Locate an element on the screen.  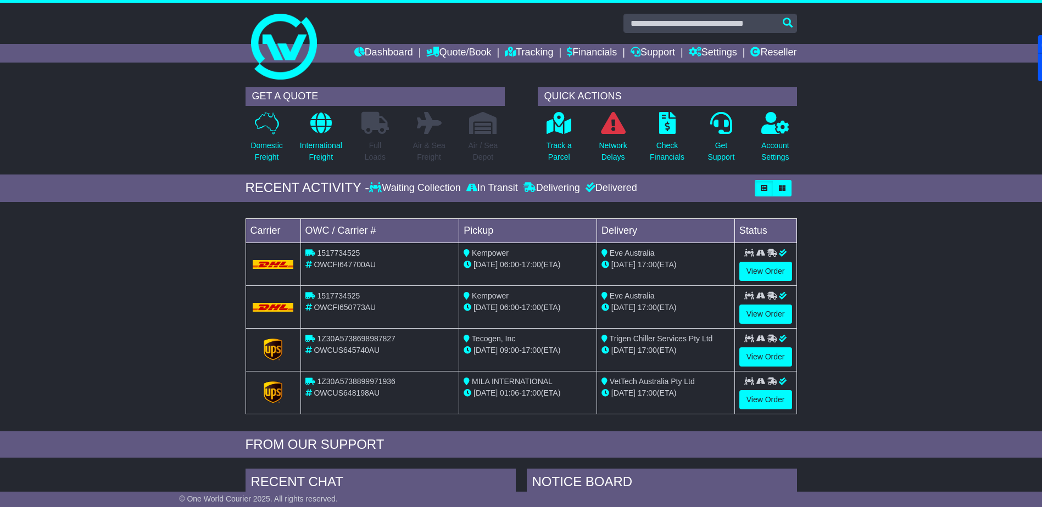
span: OWCFI647700AU is located at coordinates (344, 265).